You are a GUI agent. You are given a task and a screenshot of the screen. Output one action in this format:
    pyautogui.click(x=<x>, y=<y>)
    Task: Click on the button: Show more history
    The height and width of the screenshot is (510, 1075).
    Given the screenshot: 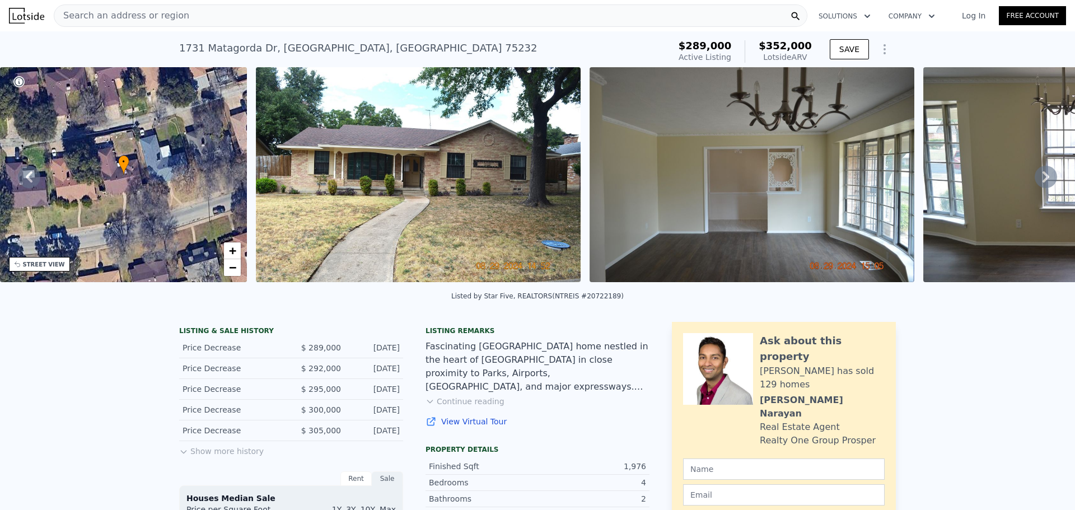 What is the action you would take?
    pyautogui.click(x=221, y=449)
    